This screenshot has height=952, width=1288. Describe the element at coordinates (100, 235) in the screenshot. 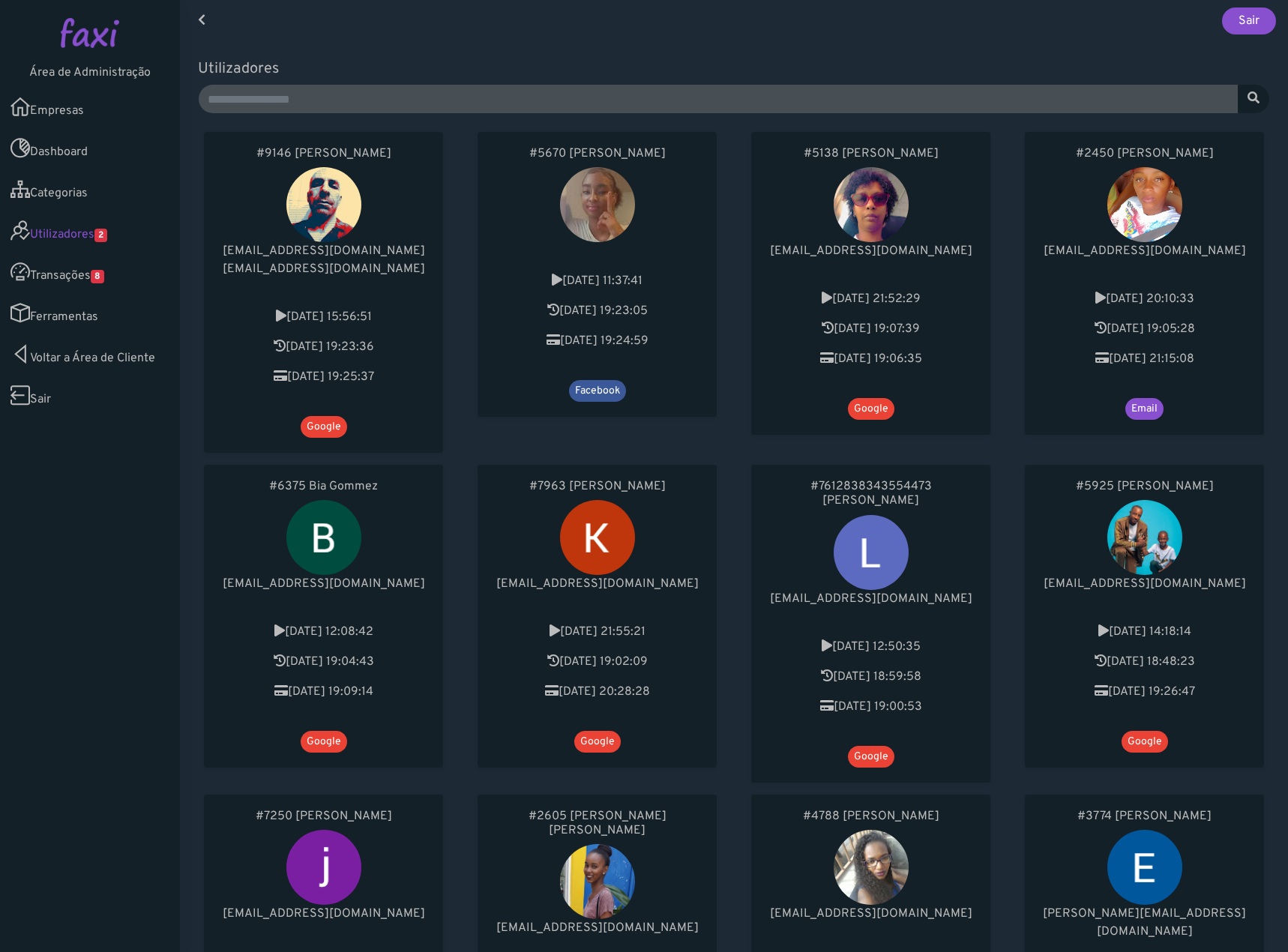

I see `span: 2` at that location.